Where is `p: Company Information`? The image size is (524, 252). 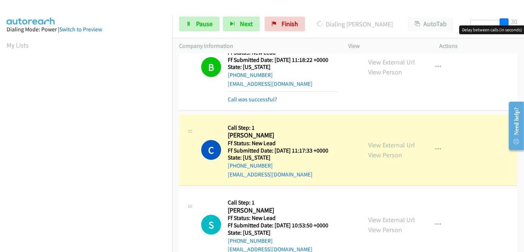 p: Company Information is located at coordinates (257, 46).